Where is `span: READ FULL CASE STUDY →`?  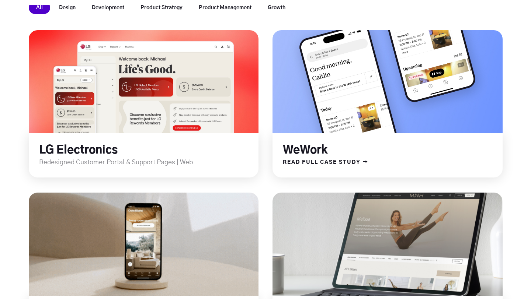
span: READ FULL CASE STUDY → is located at coordinates (320, 163).